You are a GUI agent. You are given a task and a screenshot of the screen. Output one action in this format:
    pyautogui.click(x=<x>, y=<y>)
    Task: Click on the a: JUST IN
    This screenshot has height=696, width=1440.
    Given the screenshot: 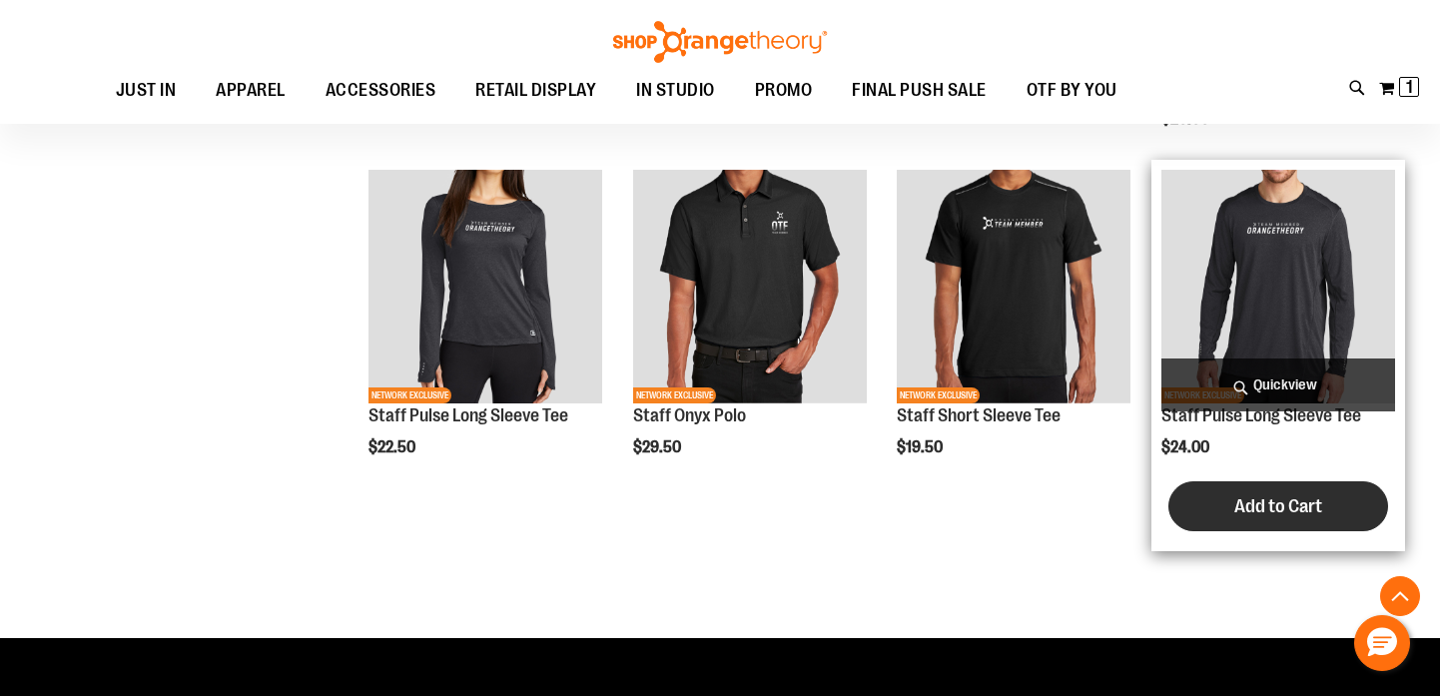 What is the action you would take?
    pyautogui.click(x=146, y=91)
    